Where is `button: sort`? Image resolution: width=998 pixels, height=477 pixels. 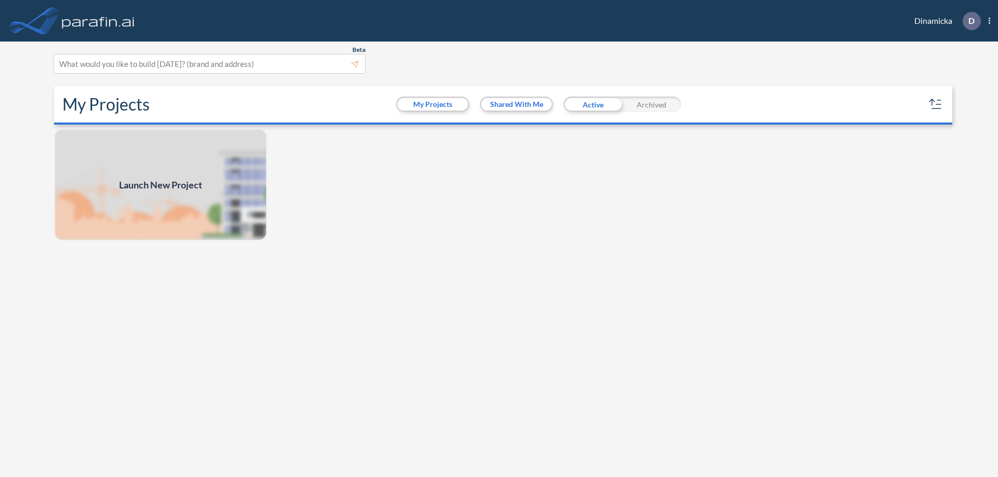
button: sort is located at coordinates (935, 104).